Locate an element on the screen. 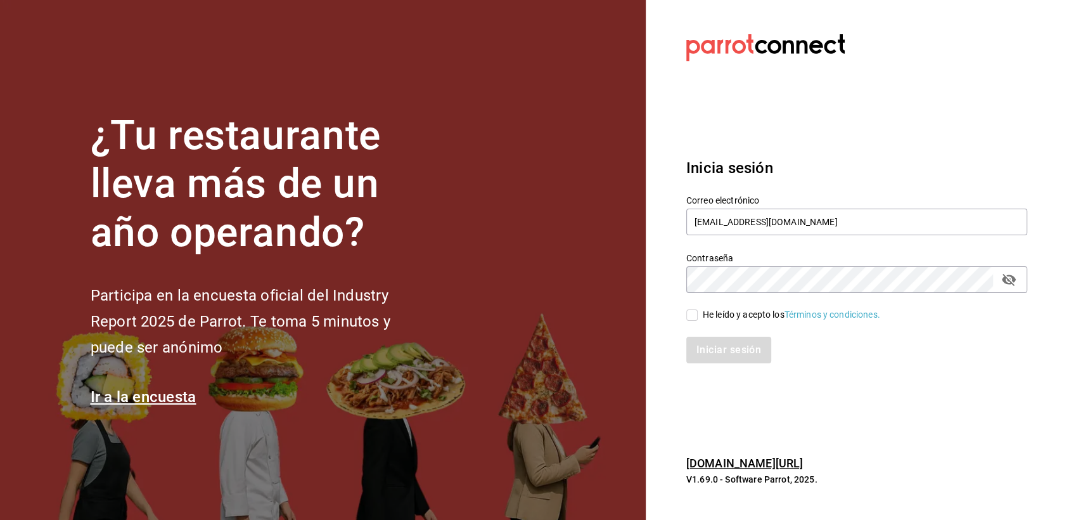 The width and height of the screenshot is (1076, 520). a: Términos y condiciones. is located at coordinates (832, 314).